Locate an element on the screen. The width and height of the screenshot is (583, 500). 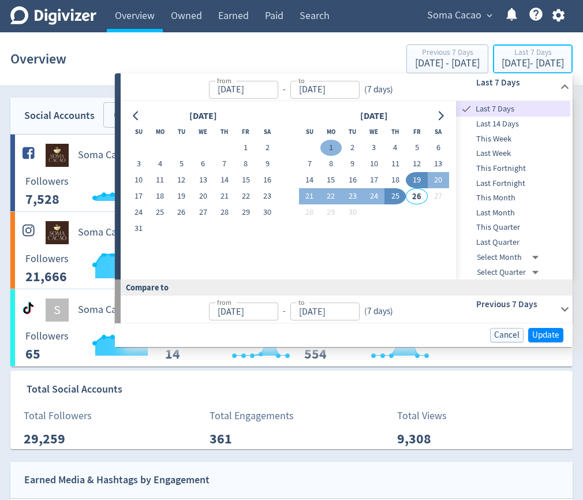
div: Last Fortnight is located at coordinates (513, 184).